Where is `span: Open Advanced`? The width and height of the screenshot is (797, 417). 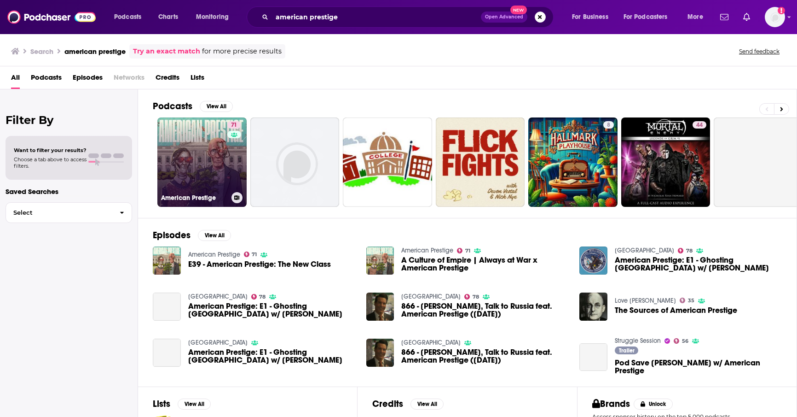 span: Open Advanced is located at coordinates (504, 17).